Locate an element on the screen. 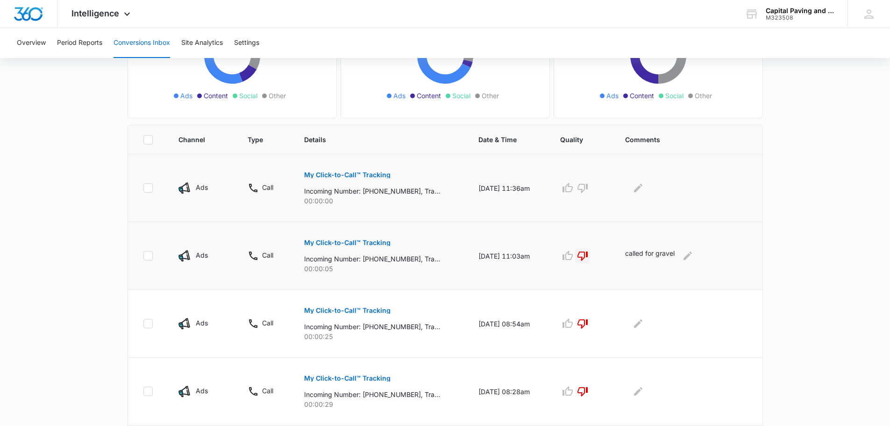 The image size is (890, 426). p: 00:00:25 is located at coordinates (380, 336).